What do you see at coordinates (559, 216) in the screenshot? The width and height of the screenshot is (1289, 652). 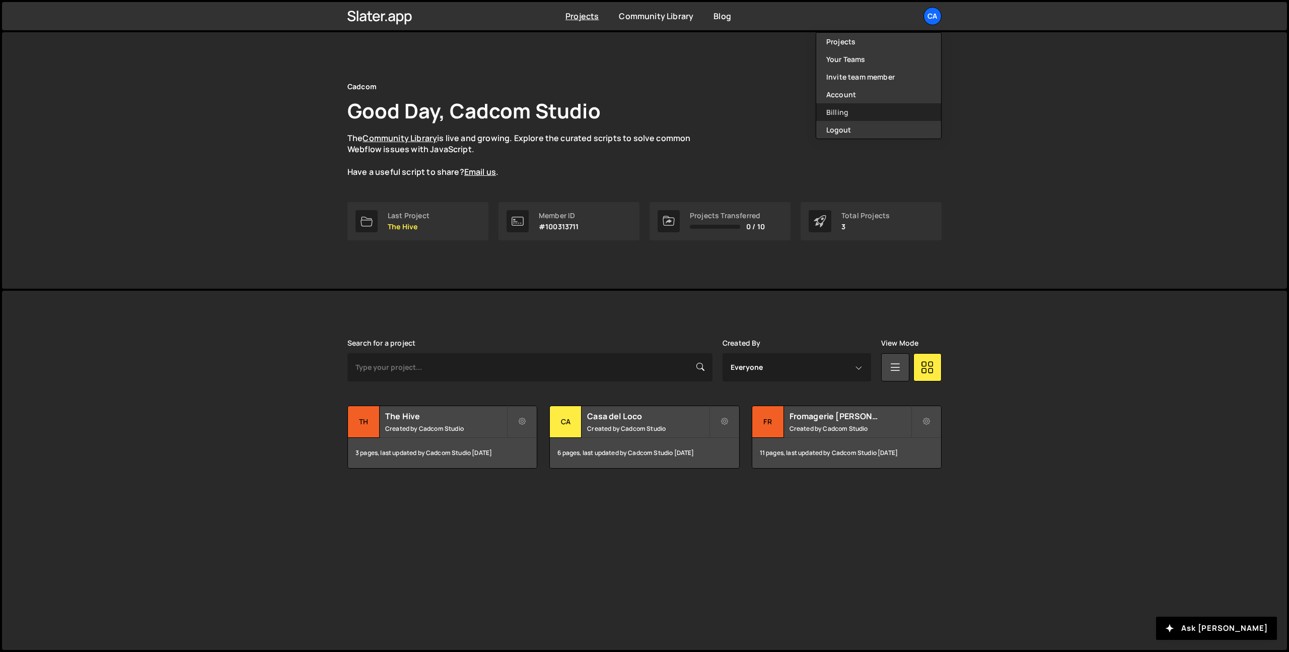 I see `div: Member ID` at bounding box center [559, 216].